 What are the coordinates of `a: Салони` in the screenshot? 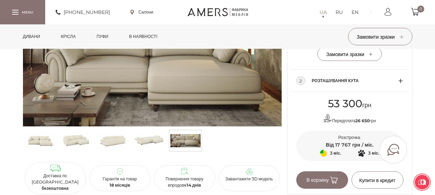 It's located at (142, 12).